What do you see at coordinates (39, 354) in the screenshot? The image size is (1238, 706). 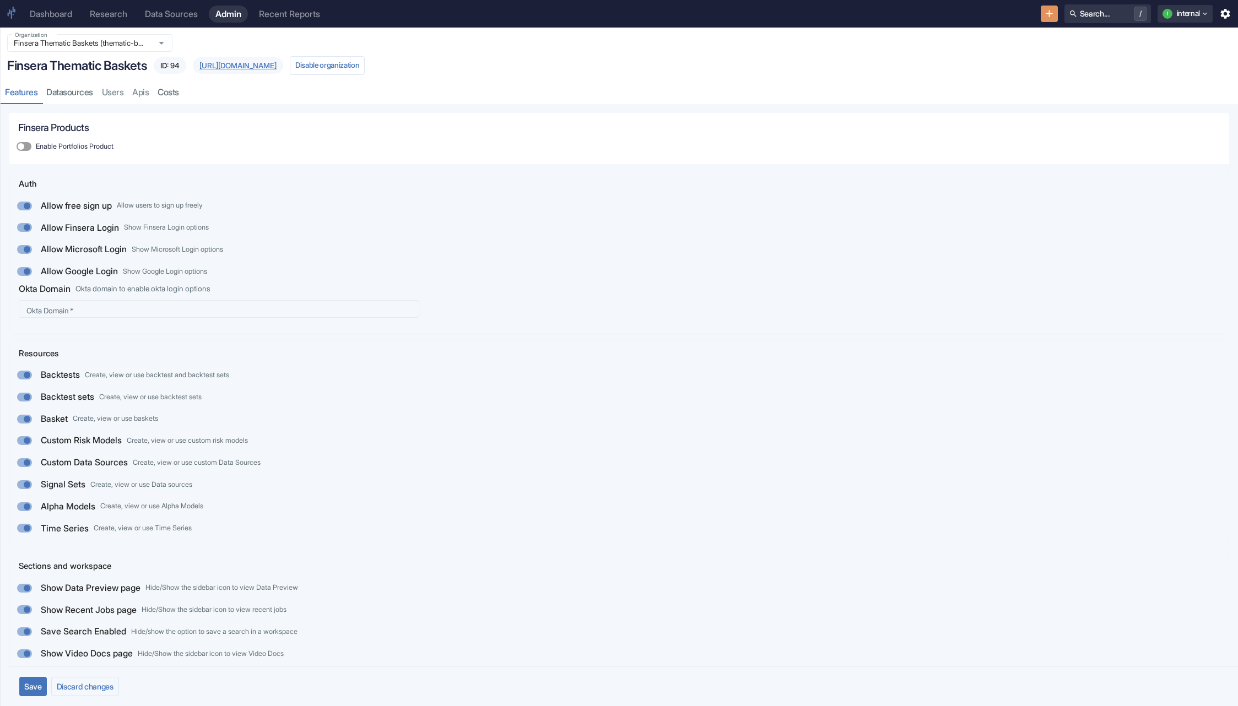 I see `p: Resources` at bounding box center [39, 354].